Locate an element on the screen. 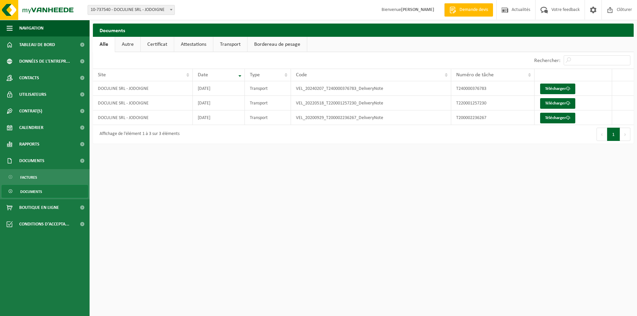 The height and width of the screenshot is (316, 637). td: VEL_20240207_T240000376783_DeliveryNote is located at coordinates (371, 89).